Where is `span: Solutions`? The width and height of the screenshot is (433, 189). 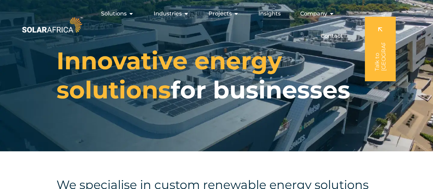 span: Solutions is located at coordinates (114, 14).